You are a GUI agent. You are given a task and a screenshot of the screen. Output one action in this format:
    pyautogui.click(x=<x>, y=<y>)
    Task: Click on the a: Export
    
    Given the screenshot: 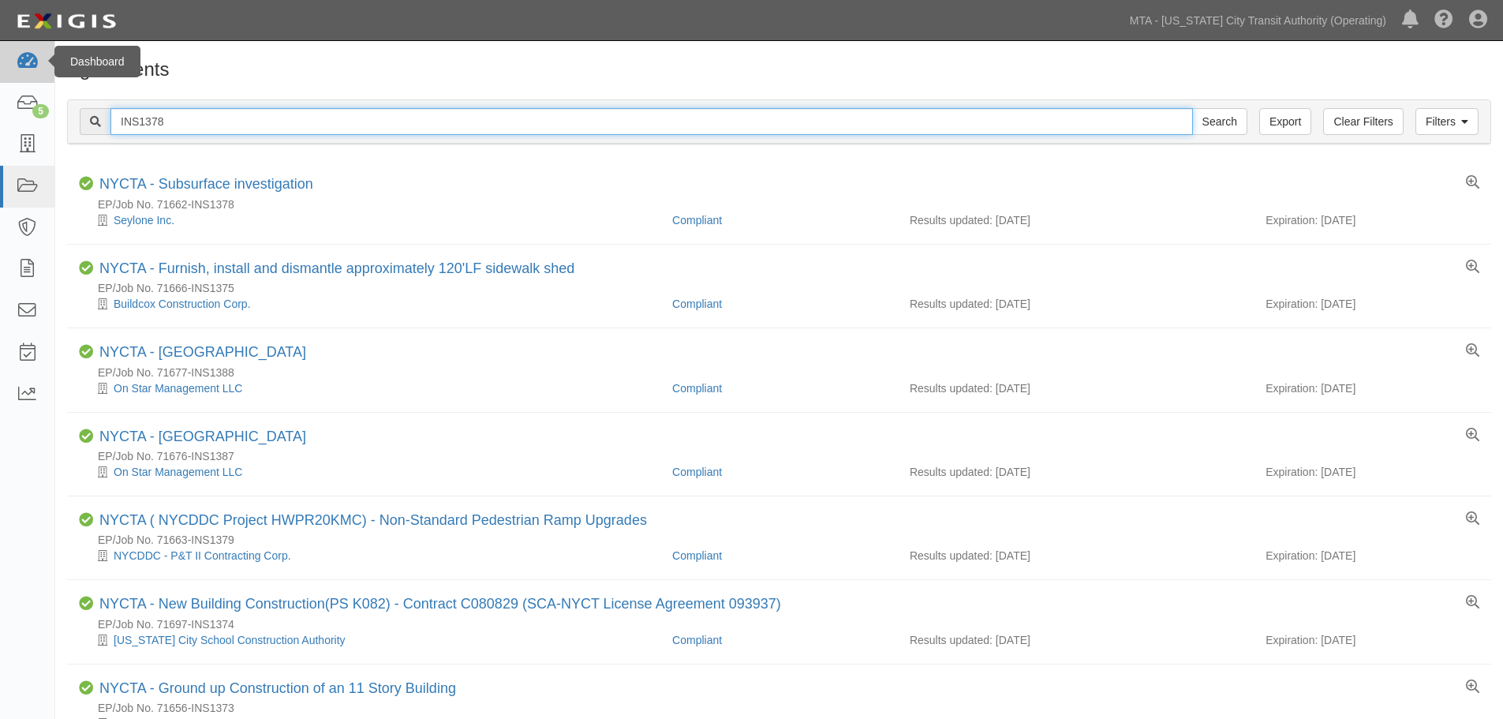 What is the action you would take?
    pyautogui.click(x=1285, y=121)
    